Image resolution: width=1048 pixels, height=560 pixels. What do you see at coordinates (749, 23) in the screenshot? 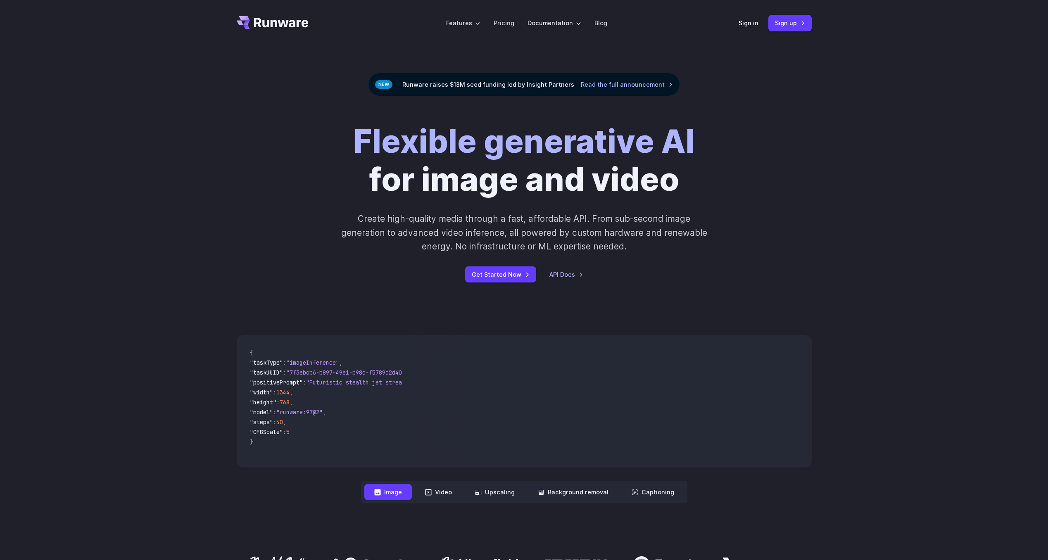
I see `a: Sign in` at bounding box center [749, 23].